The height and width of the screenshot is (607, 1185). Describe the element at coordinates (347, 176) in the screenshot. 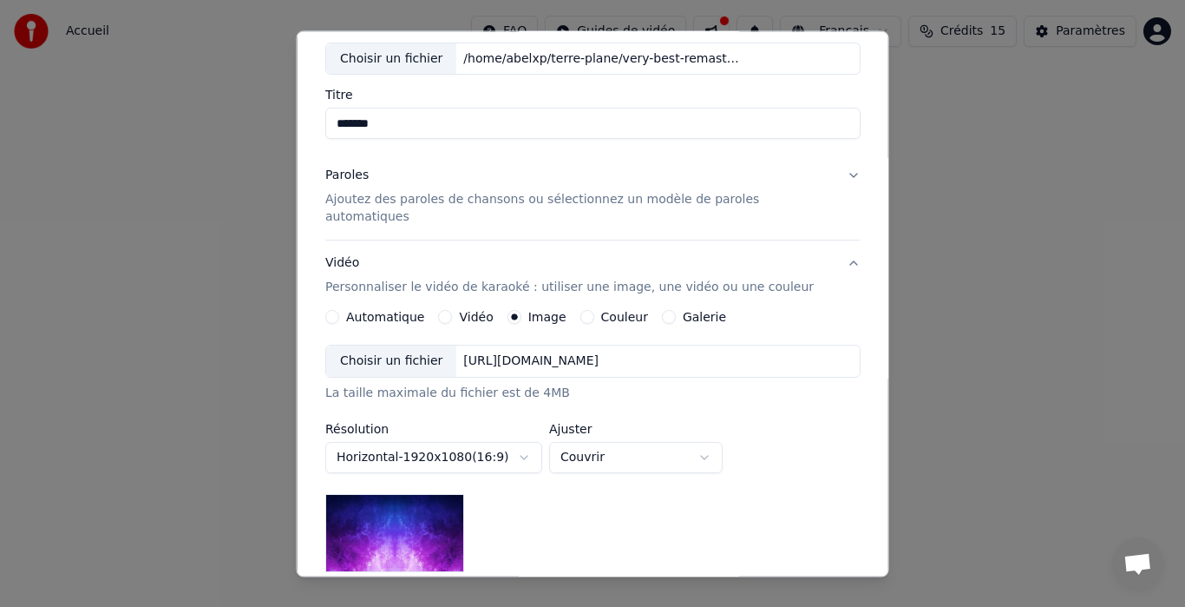

I see `div: Paroles` at that location.